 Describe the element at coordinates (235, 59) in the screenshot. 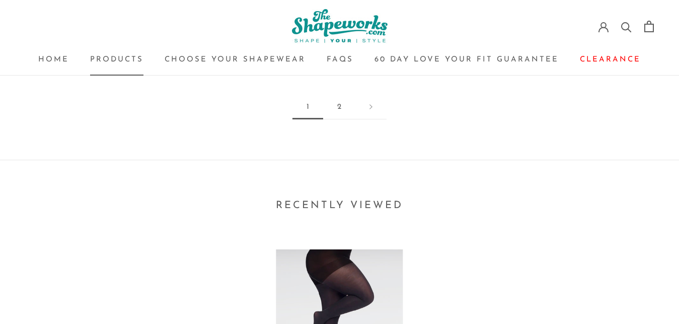

I see `a: Choose your ShapewearChoose your Shapewear` at that location.